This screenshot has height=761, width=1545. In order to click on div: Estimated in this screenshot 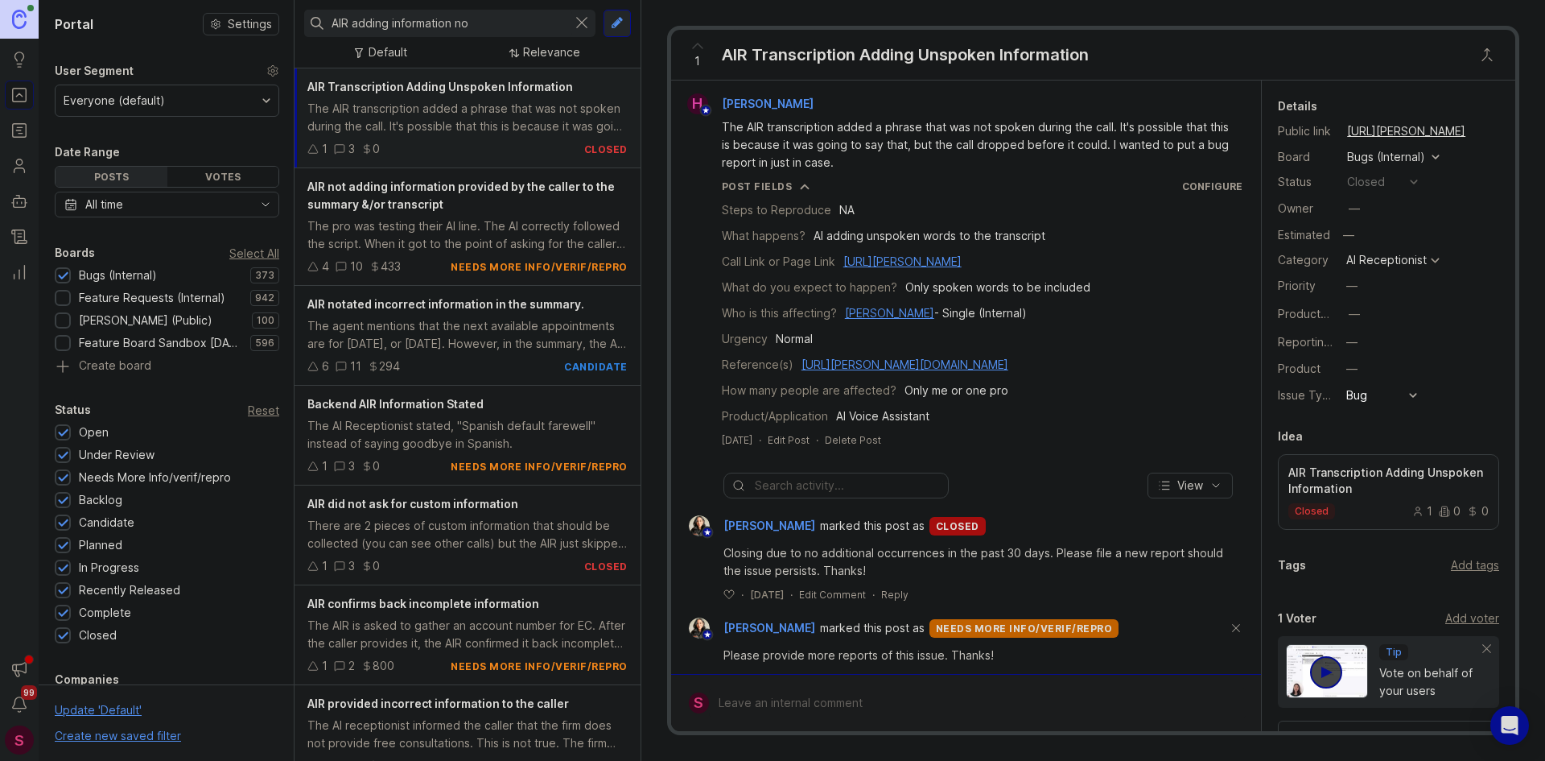, I will do `click(1304, 235)`.